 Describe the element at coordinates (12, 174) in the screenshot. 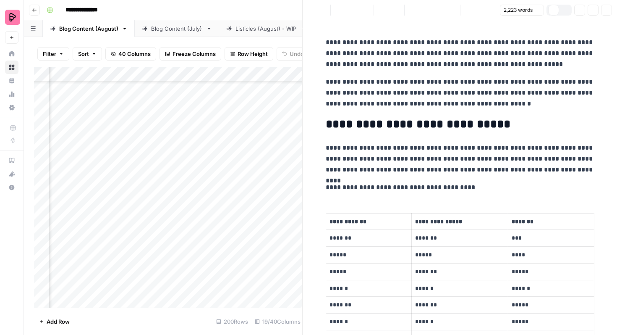

I see `div: What's new?` at that location.